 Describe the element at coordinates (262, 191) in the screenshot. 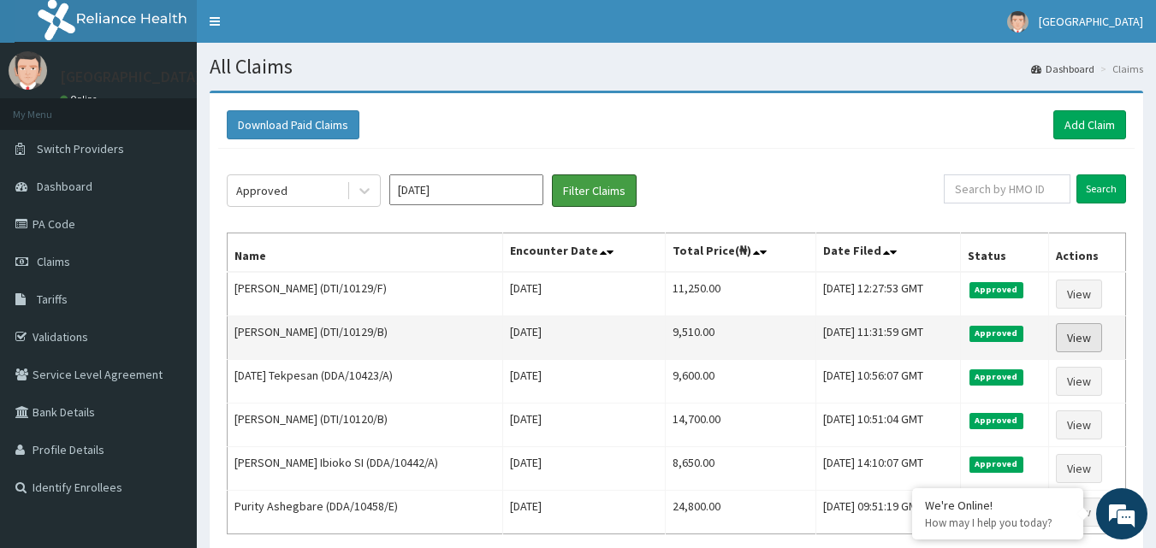

I see `div: Approved` at that location.